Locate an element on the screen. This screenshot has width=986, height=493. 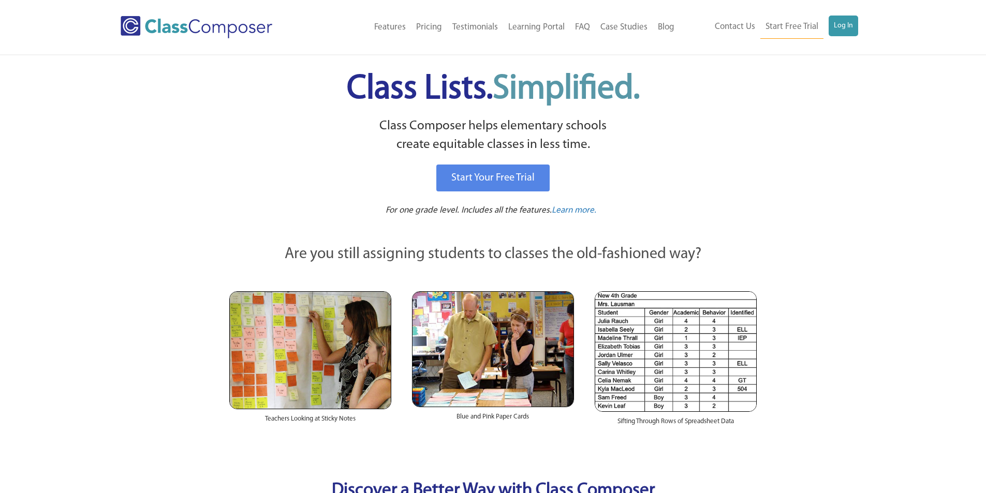
a: Case Studies is located at coordinates (624, 27).